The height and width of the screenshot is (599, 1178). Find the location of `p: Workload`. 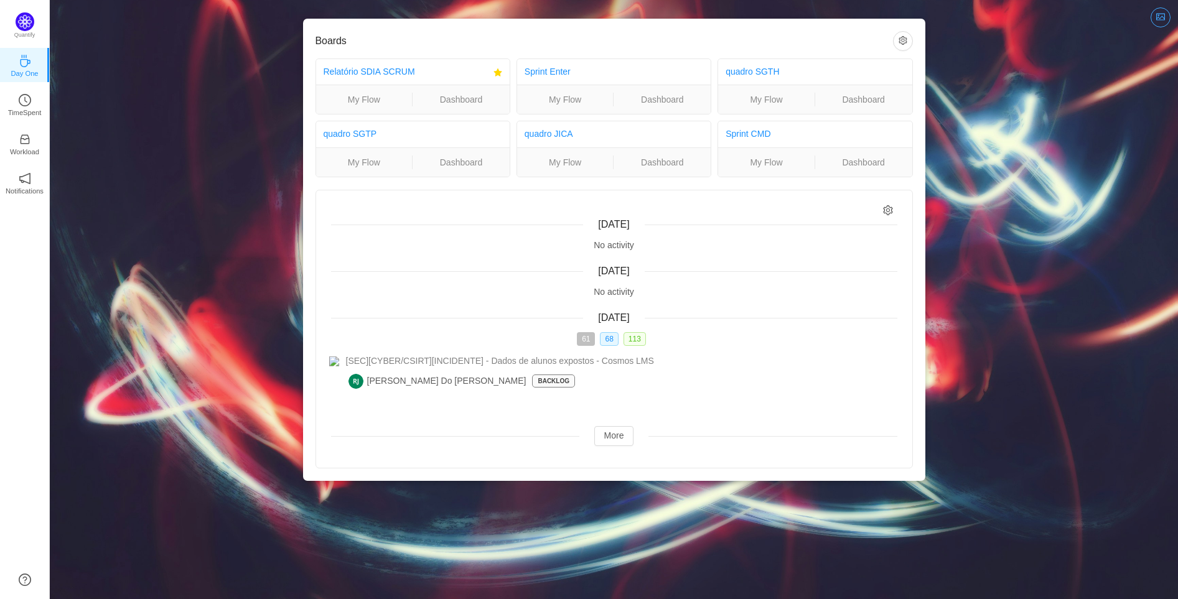

p: Workload is located at coordinates (24, 152).